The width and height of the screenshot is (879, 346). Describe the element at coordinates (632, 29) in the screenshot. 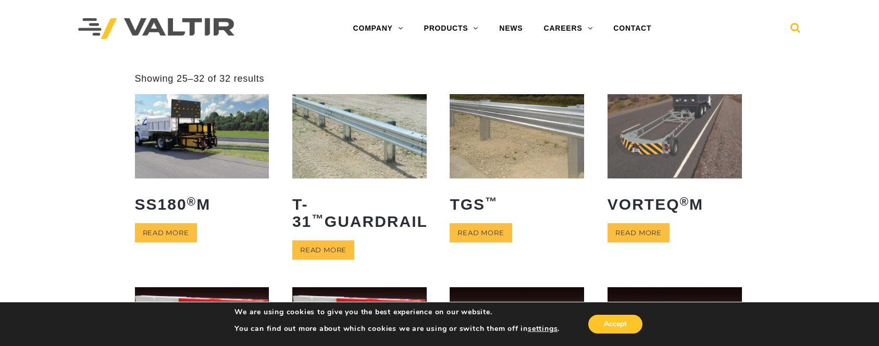

I see `a: CONTACT` at that location.